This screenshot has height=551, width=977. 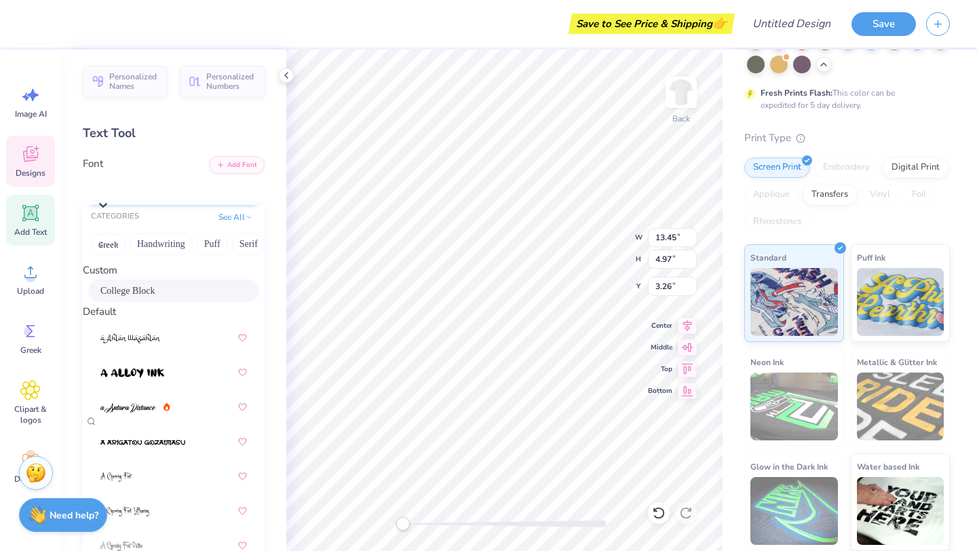 I want to click on div: Applique, so click(x=772, y=195).